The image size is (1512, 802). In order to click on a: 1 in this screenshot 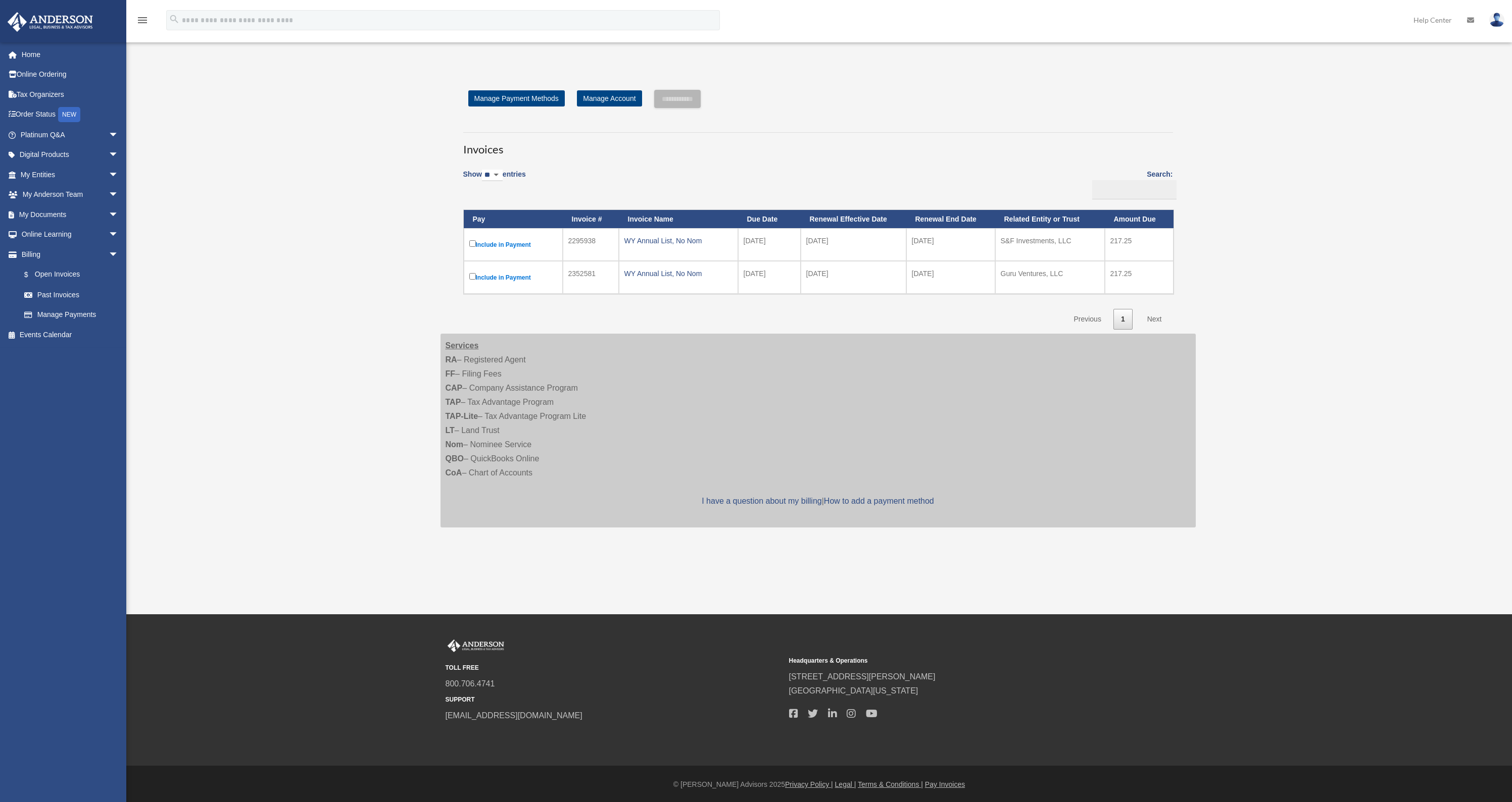, I will do `click(1123, 319)`.